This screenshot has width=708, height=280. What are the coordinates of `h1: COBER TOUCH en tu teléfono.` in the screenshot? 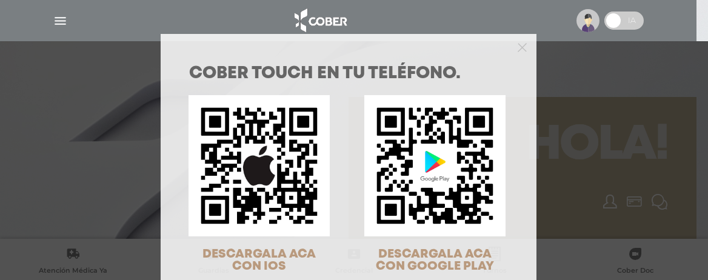 It's located at (349, 74).